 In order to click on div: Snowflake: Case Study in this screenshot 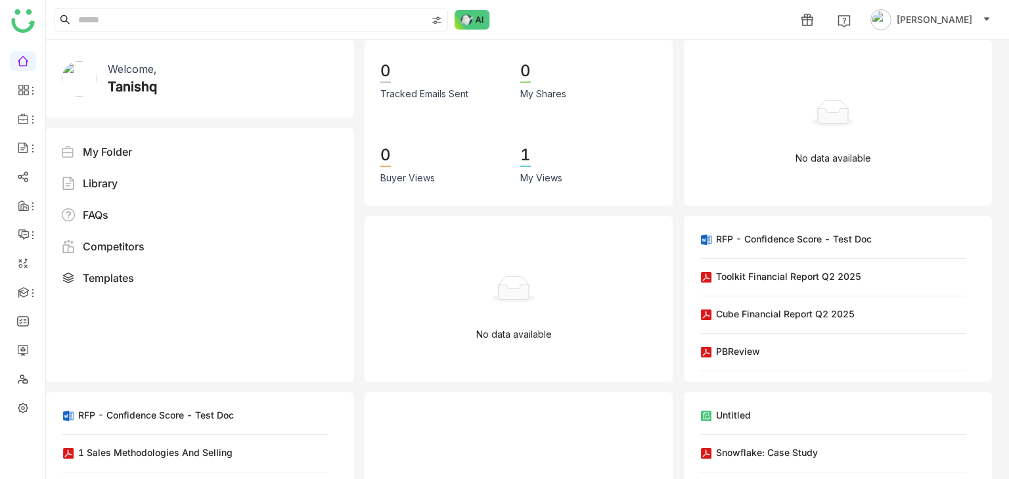, I will do `click(767, 452)`.